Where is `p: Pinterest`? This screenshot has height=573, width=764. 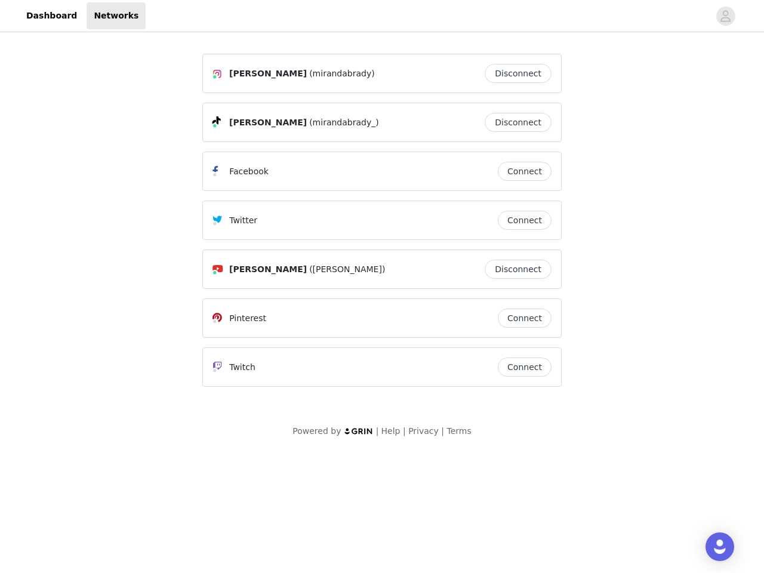
p: Pinterest is located at coordinates (248, 318).